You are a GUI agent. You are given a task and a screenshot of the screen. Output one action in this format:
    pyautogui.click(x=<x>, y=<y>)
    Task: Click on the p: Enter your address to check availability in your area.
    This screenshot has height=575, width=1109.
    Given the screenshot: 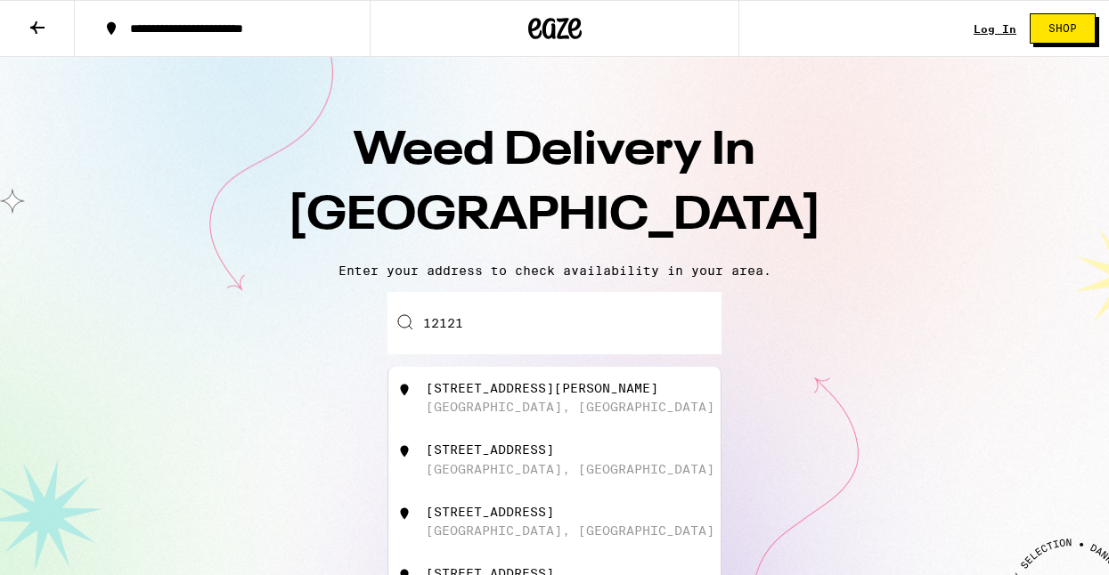 What is the action you would take?
    pyautogui.click(x=554, y=271)
    